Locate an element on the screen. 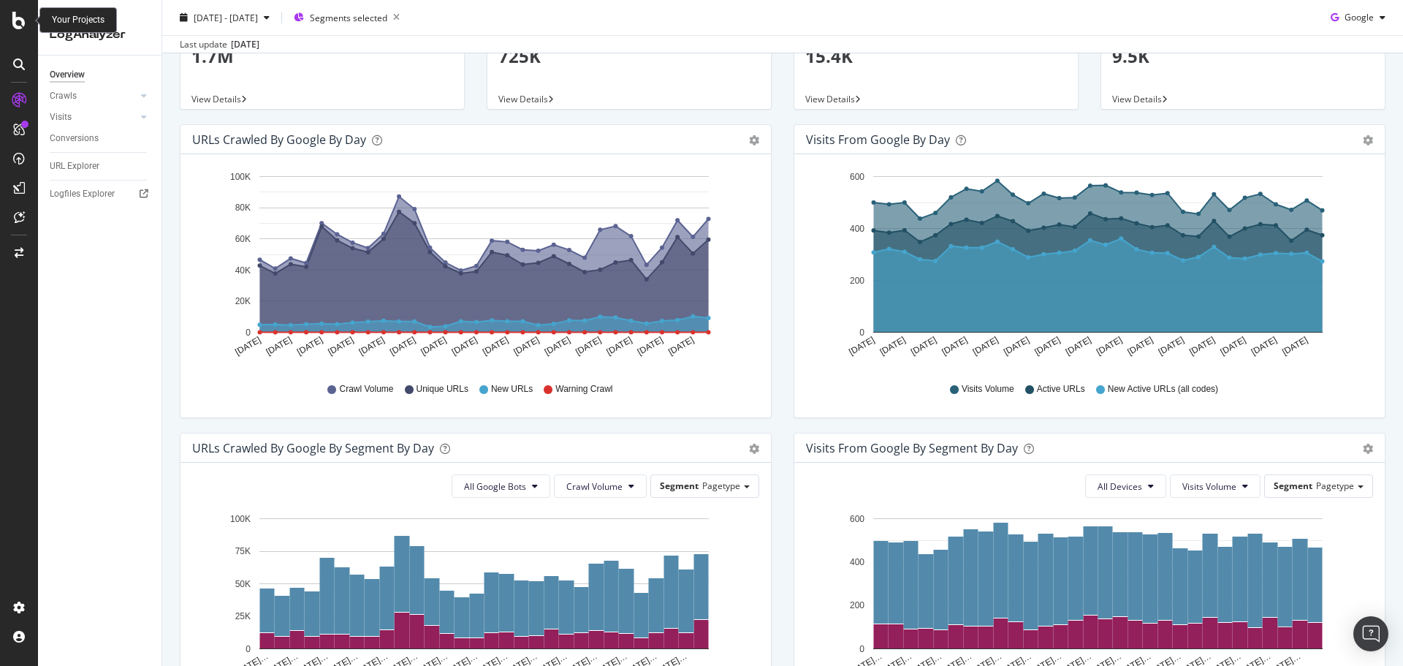 The width and height of the screenshot is (1403, 666). div: URL Explorer is located at coordinates (75, 166).